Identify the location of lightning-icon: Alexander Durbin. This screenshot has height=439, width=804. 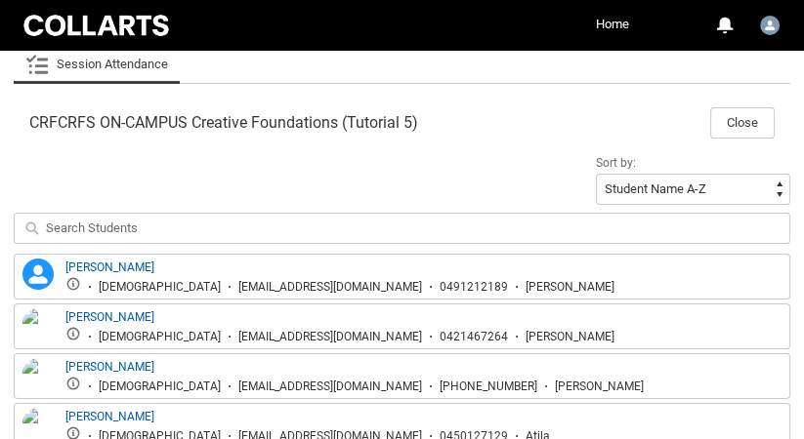
(38, 274).